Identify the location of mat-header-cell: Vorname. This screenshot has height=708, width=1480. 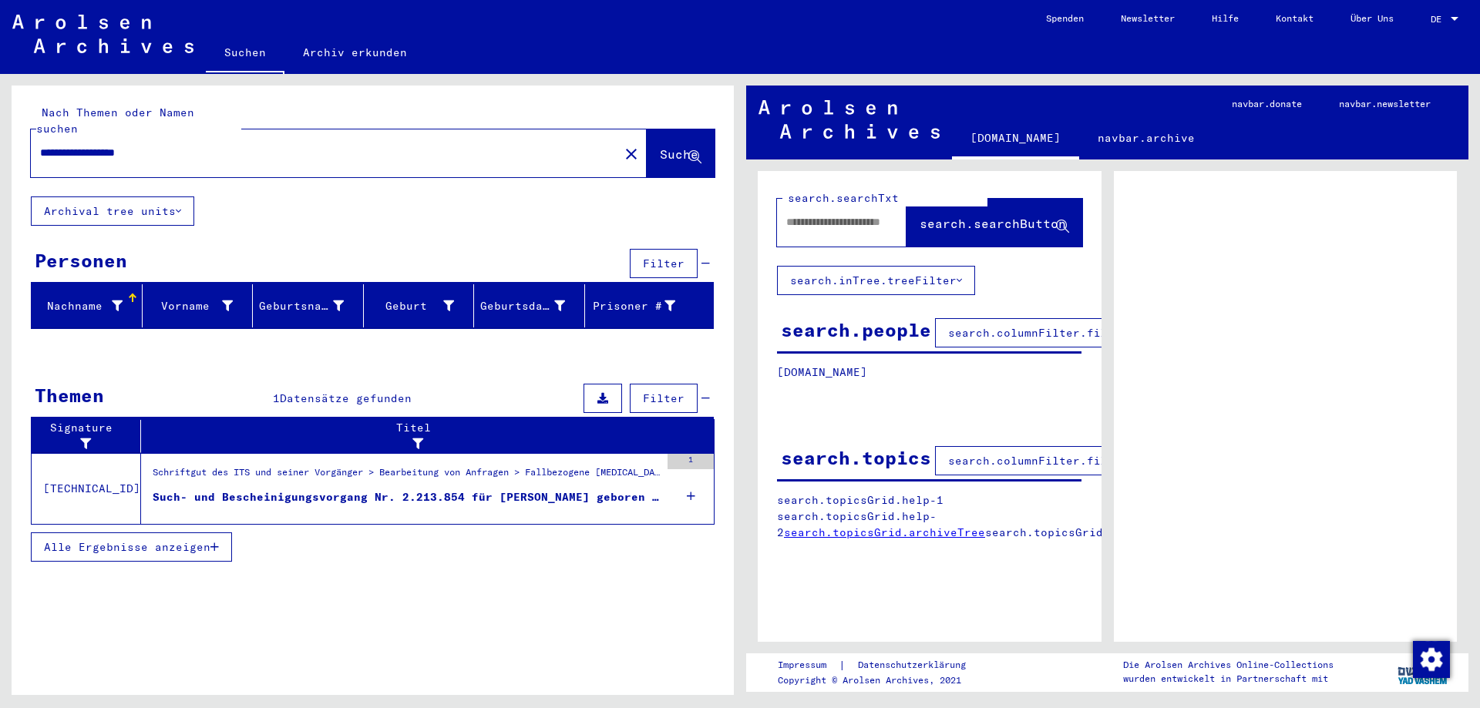
(198, 306).